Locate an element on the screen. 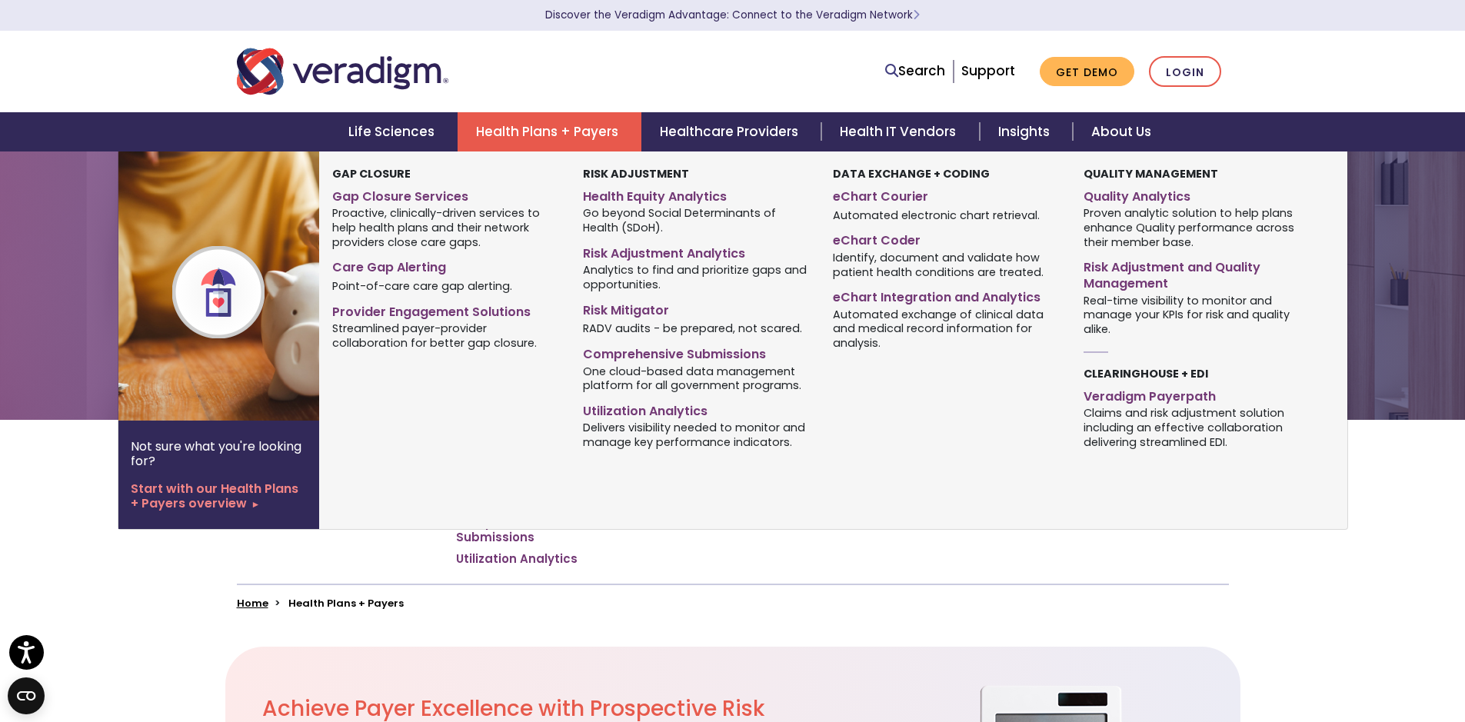 Image resolution: width=1465 pixels, height=722 pixels. span: RADV audits - be prepared, not scared. is located at coordinates (692, 328).